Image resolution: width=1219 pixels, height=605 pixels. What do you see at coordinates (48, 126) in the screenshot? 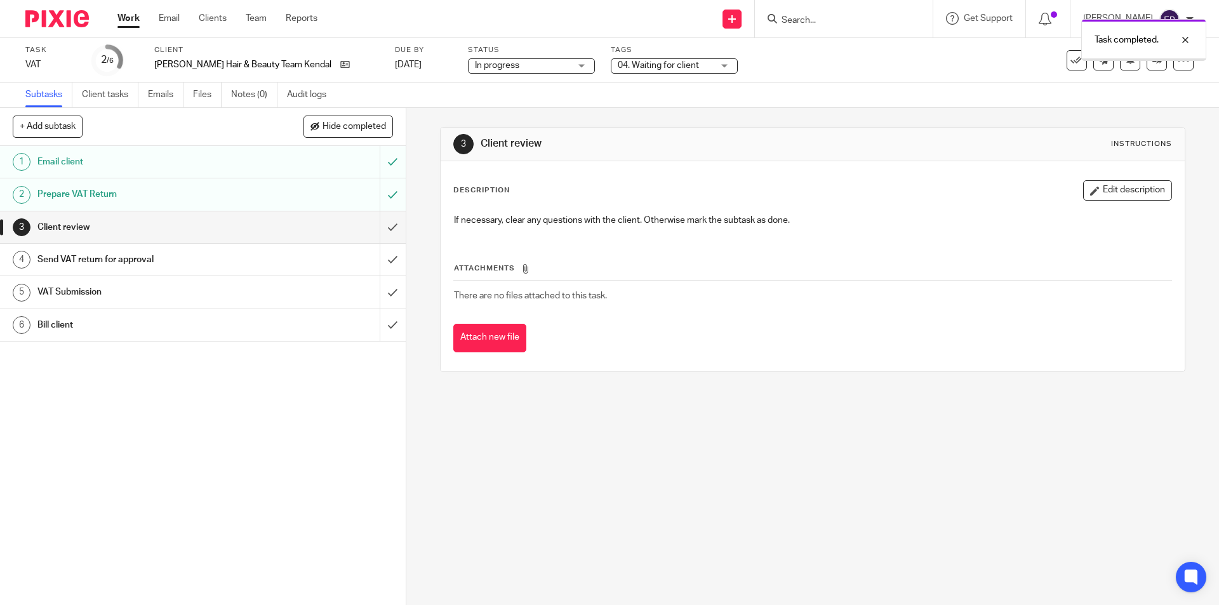
I see `button: + Add subtask` at bounding box center [48, 126].